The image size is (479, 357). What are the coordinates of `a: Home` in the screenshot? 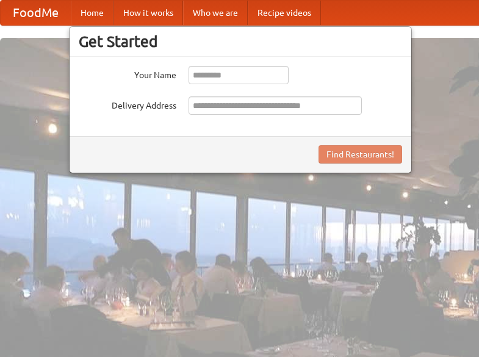 It's located at (92, 13).